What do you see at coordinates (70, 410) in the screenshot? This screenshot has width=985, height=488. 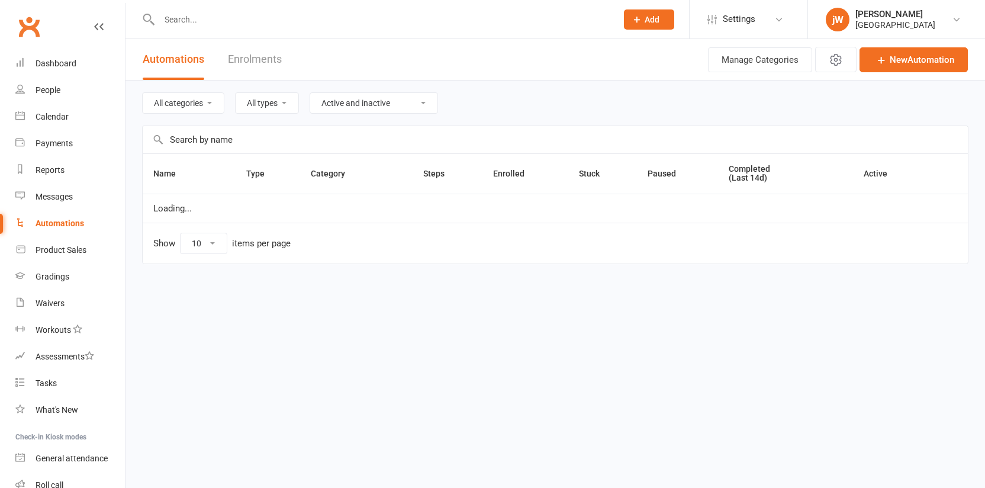 I see `a: What's New` at bounding box center [70, 410].